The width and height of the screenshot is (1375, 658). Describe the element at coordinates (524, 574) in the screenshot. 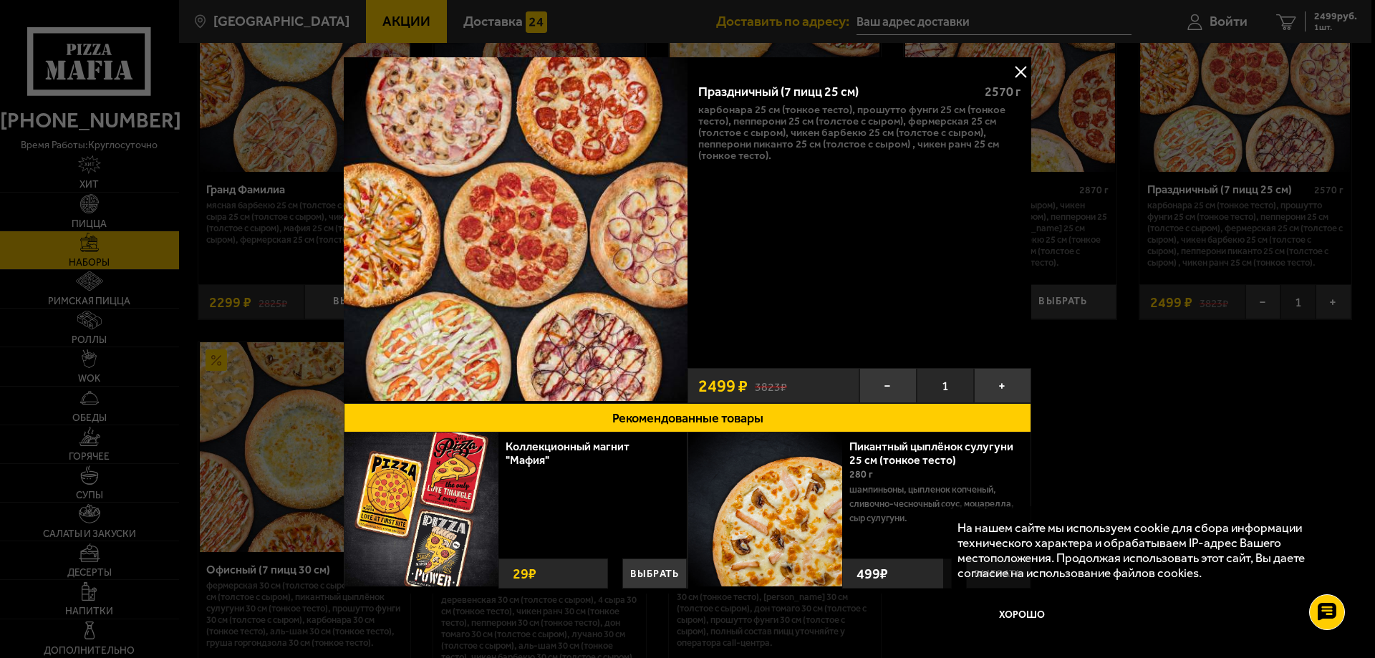

I see `strong: 29 ₽` at that location.